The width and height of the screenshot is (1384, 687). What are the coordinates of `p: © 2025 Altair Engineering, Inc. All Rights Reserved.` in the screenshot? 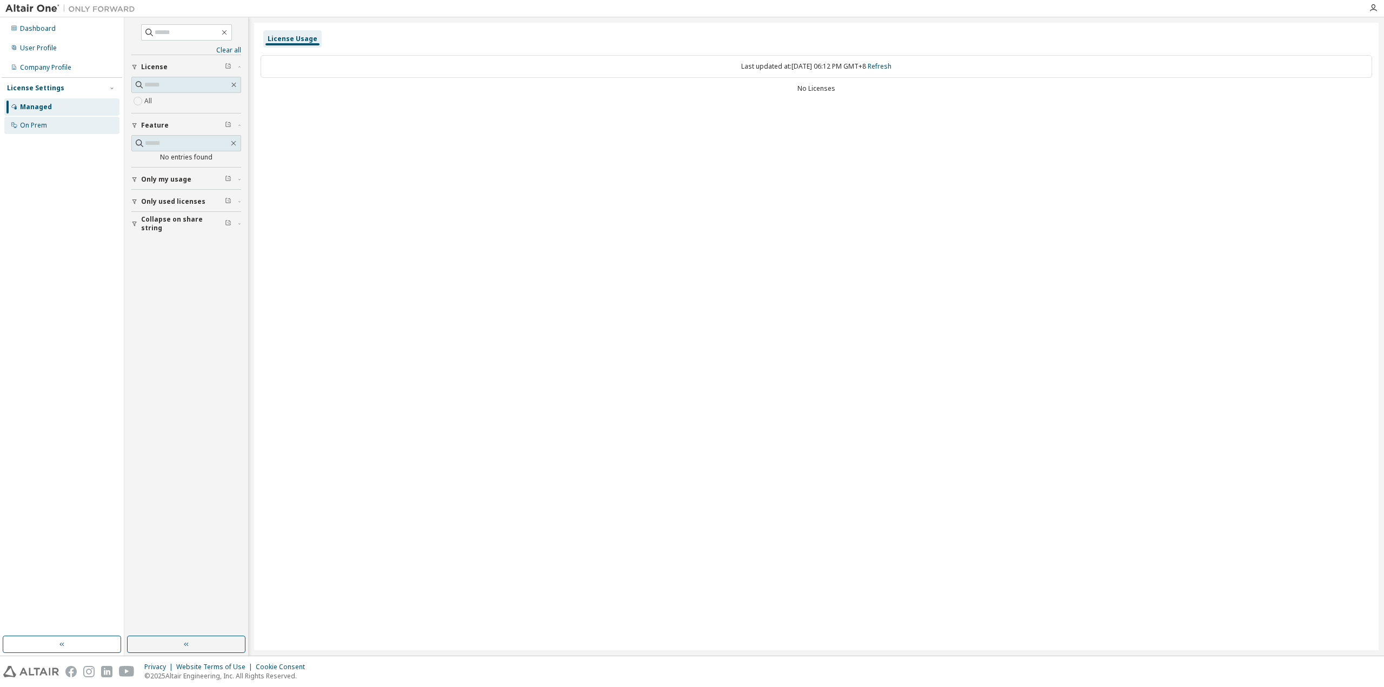 It's located at (228, 676).